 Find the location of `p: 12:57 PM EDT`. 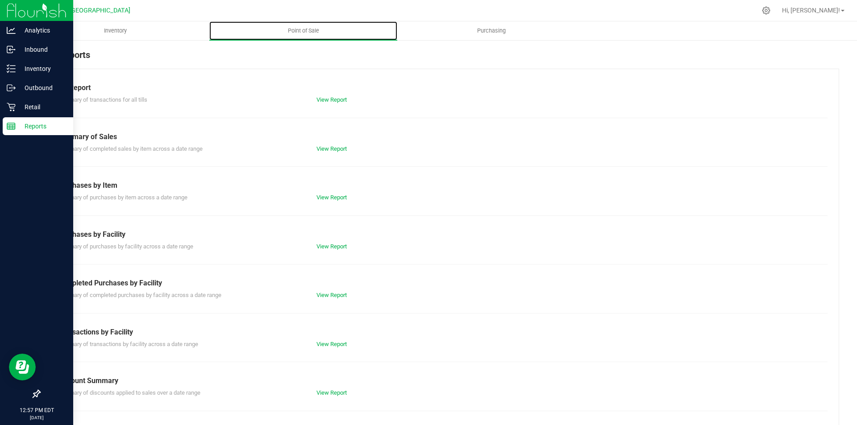

p: 12:57 PM EDT is located at coordinates (37, 410).